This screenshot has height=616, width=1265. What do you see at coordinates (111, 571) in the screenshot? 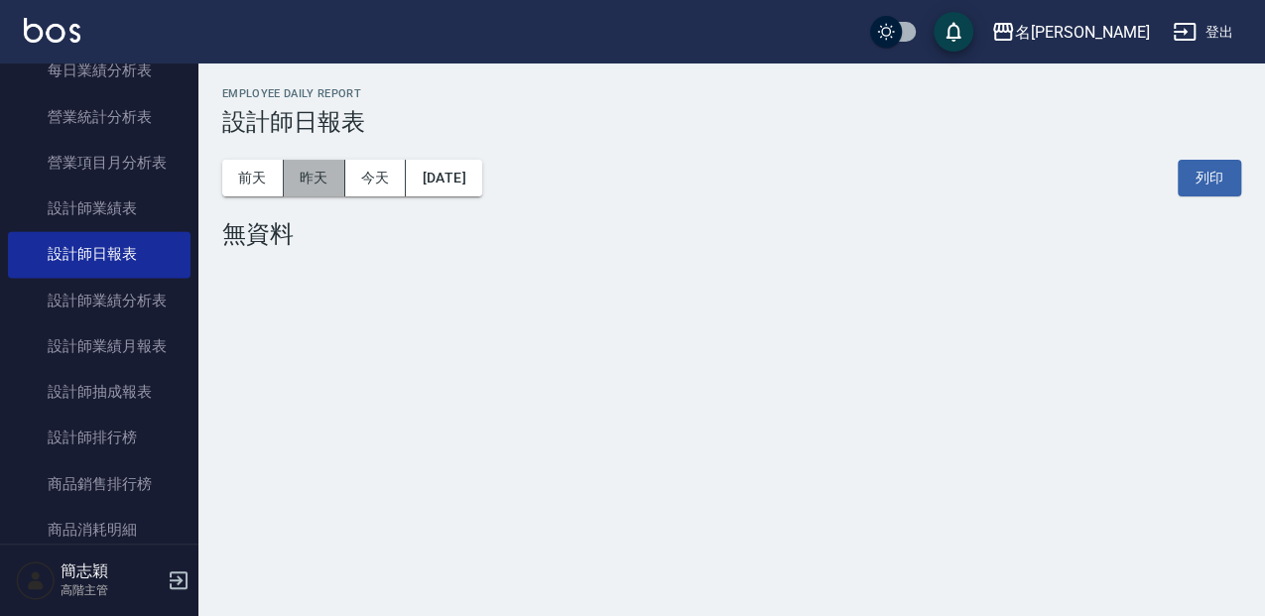
I see `h5: 簡志穎` at bounding box center [111, 571].